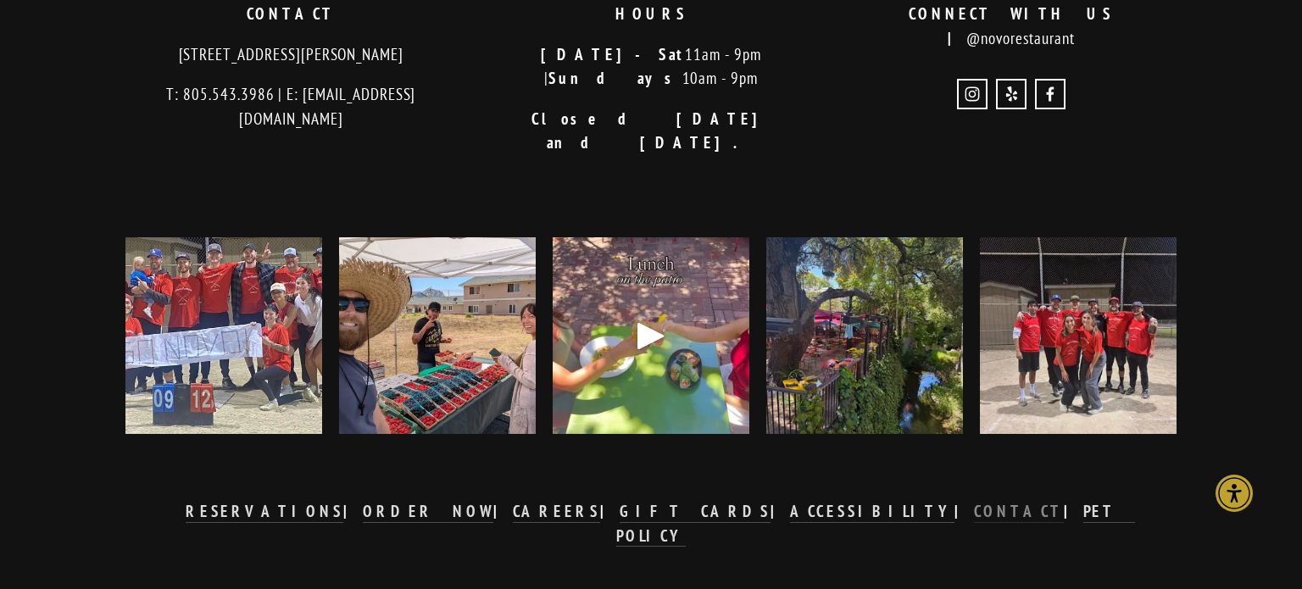 This screenshot has height=589, width=1302. What do you see at coordinates (1020, 25) in the screenshot?
I see `strong: CONNECT WITH US |` at bounding box center [1020, 25].